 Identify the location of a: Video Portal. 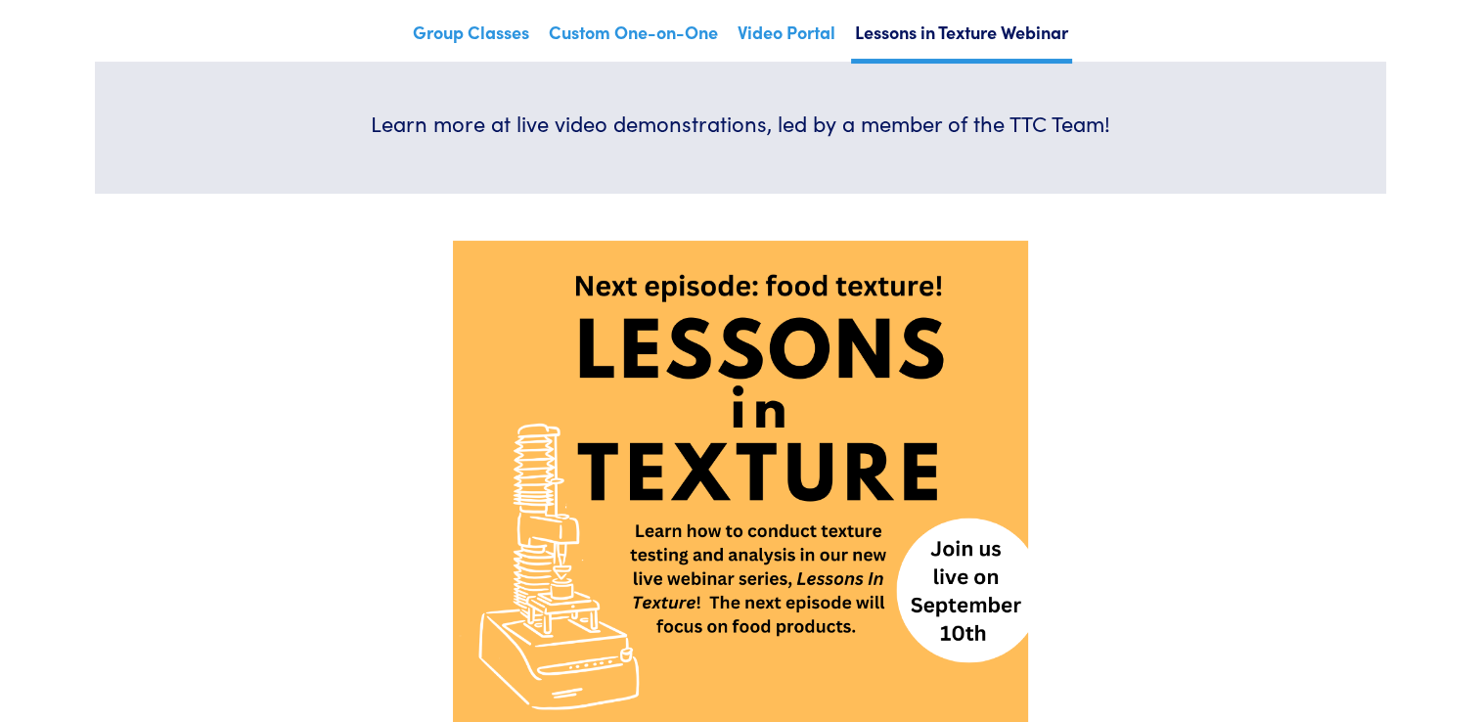
(786, 37).